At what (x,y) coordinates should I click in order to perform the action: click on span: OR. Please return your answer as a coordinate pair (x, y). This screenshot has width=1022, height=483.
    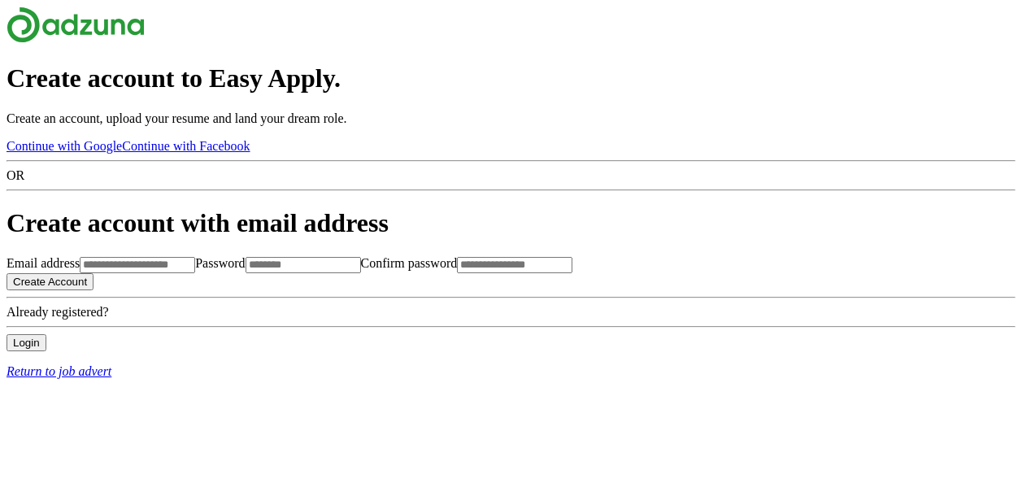
    Looking at the image, I should click on (15, 175).